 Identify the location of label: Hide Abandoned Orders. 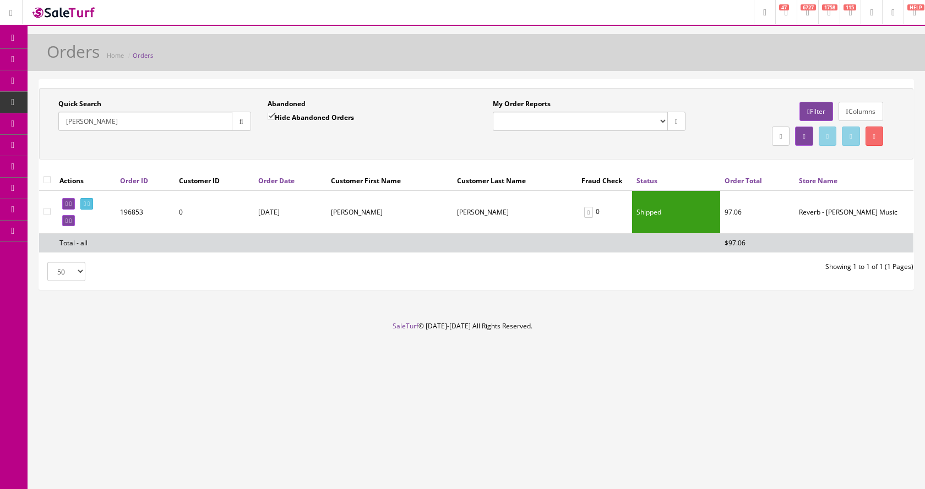
(310, 117).